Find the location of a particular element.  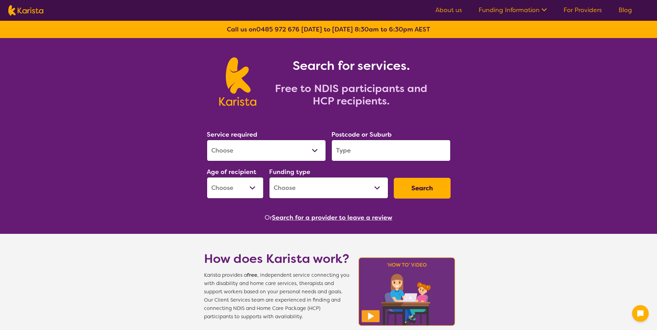

span: Or is located at coordinates (268, 218).